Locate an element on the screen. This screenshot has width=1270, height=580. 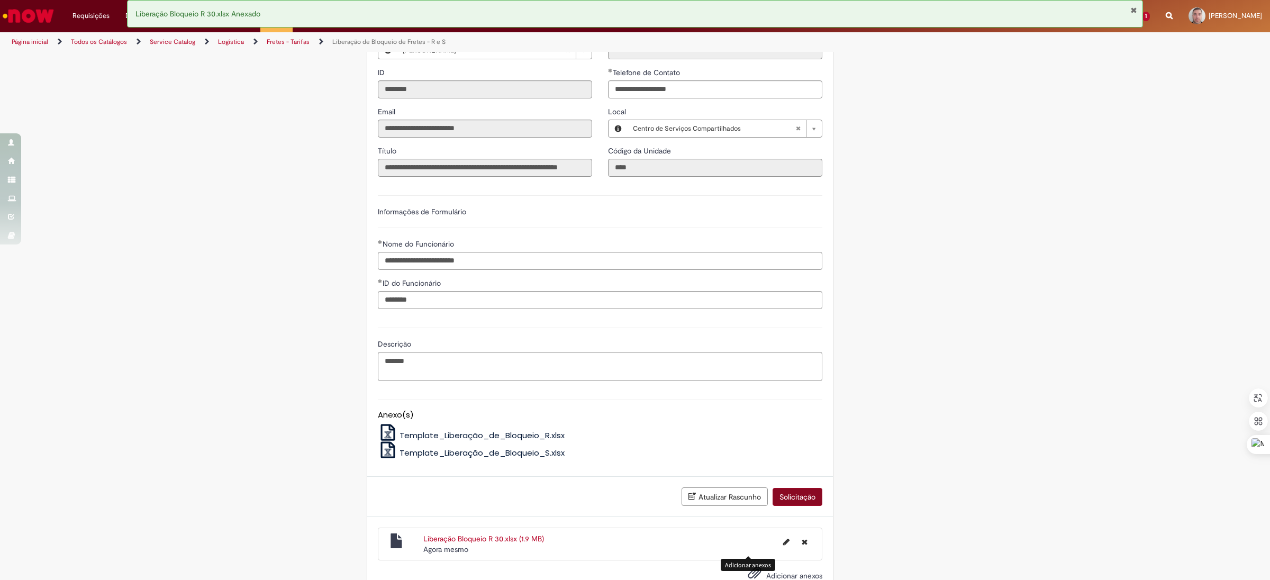
a: Template_Liberação_de_Bloqueio_R.xlsx is located at coordinates (471, 435).